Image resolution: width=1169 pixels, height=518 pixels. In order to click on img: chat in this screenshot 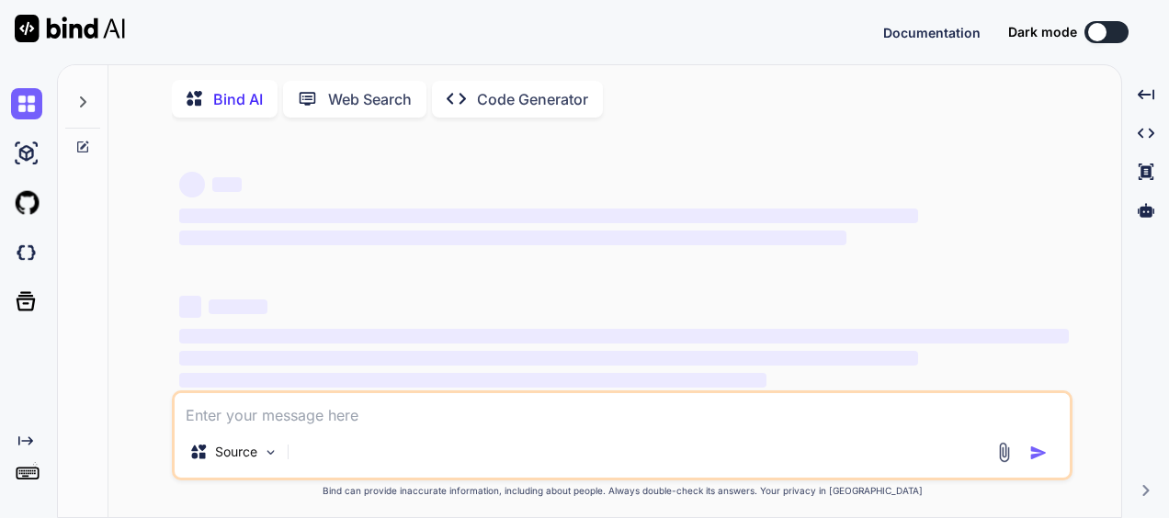, I will do `click(27, 104)`.